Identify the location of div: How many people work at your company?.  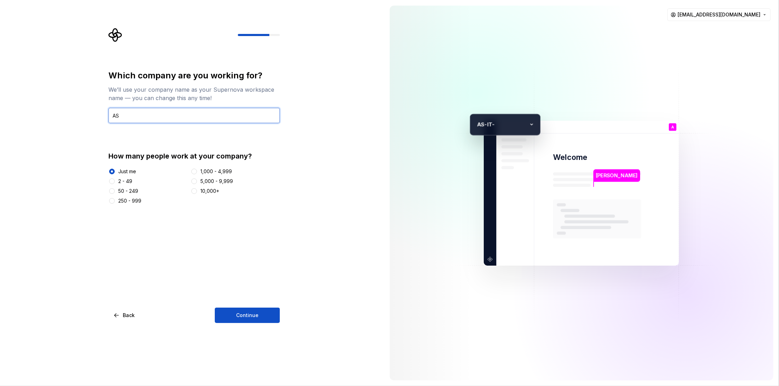
(194, 156).